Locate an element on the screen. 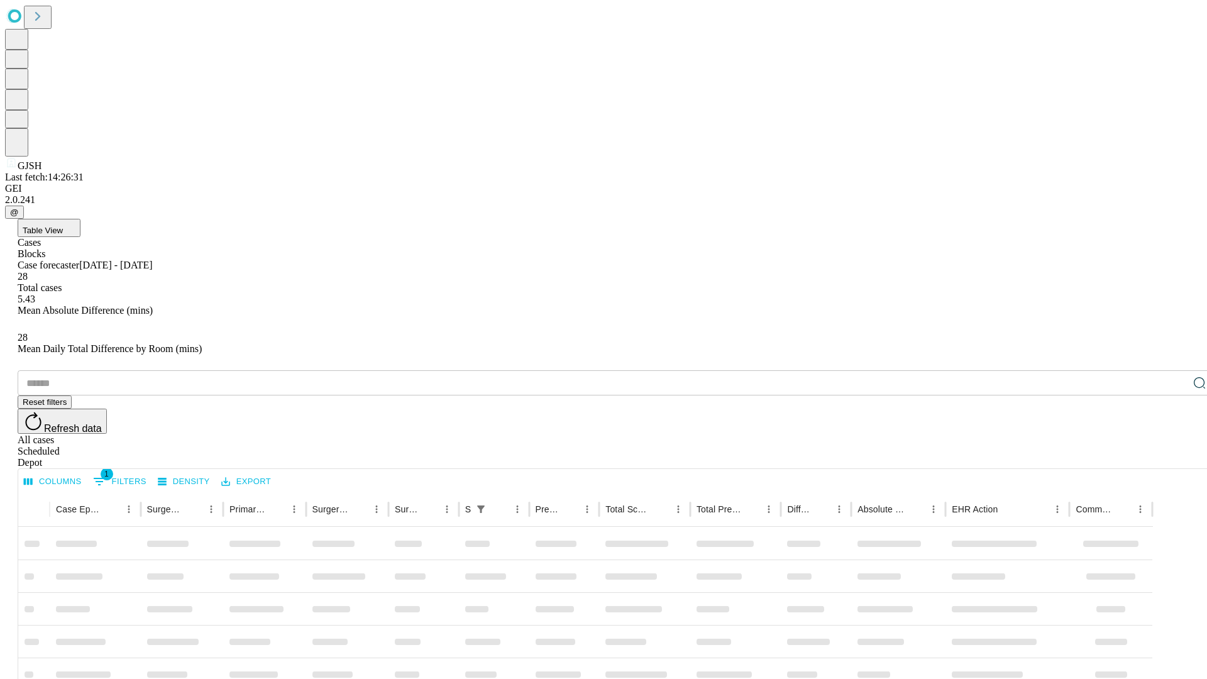 Image resolution: width=1207 pixels, height=679 pixels. span: Last fetch: 14:26:31 is located at coordinates (44, 177).